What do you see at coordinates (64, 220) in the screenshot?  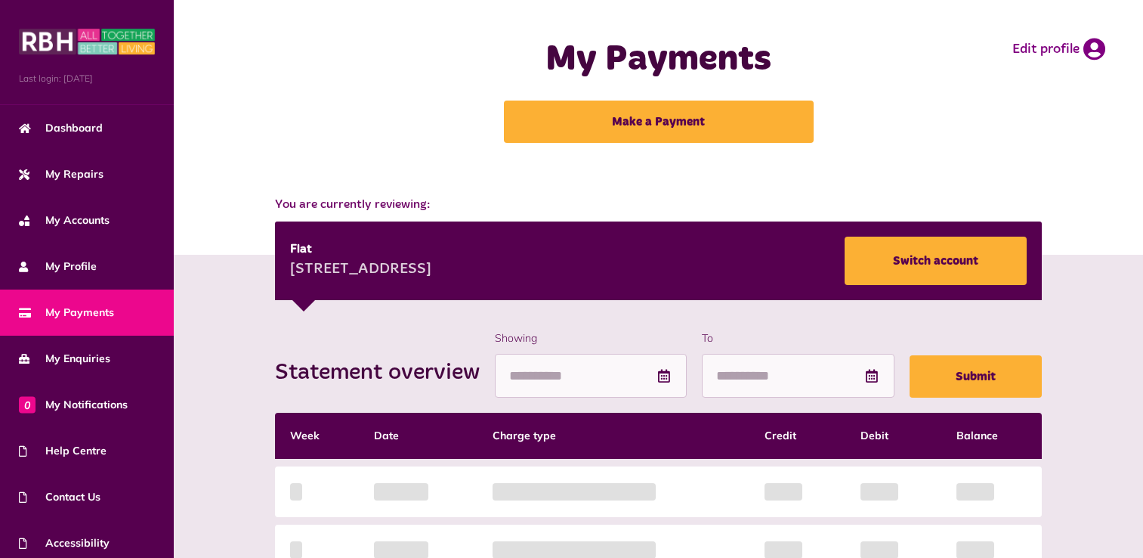 I see `span: My Accounts` at bounding box center [64, 220].